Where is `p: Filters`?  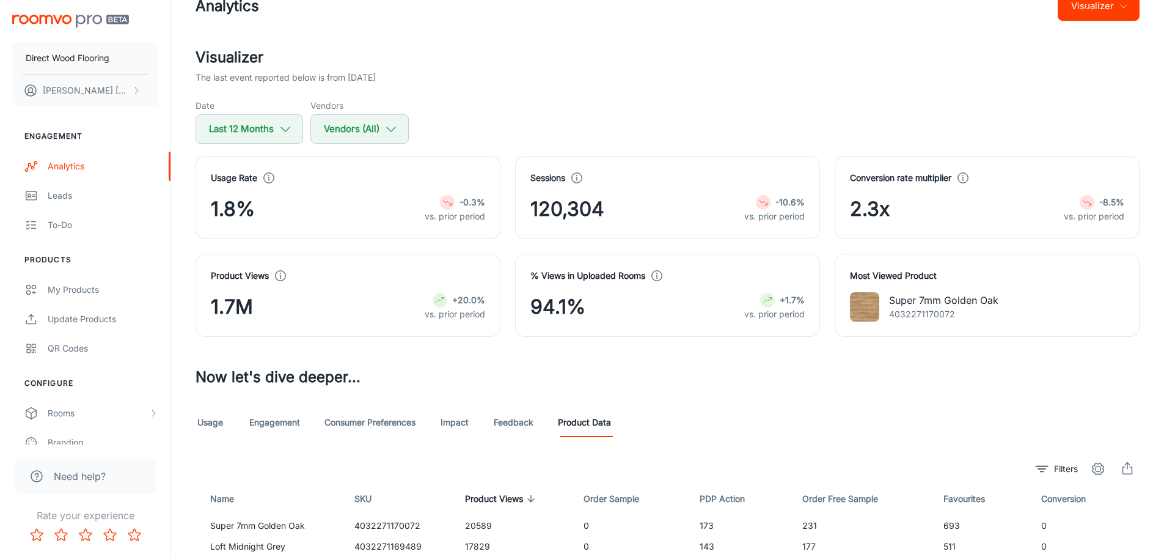
p: Filters is located at coordinates (1066, 469).